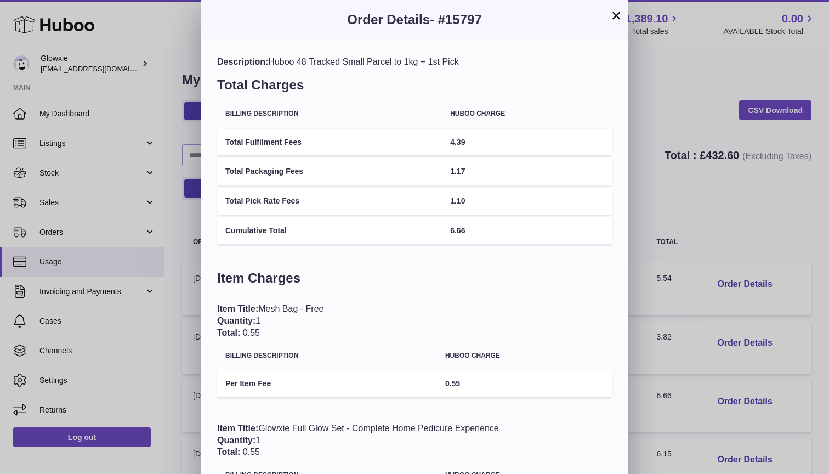  What do you see at coordinates (457, 171) in the screenshot?
I see `span: 1.17` at bounding box center [457, 171].